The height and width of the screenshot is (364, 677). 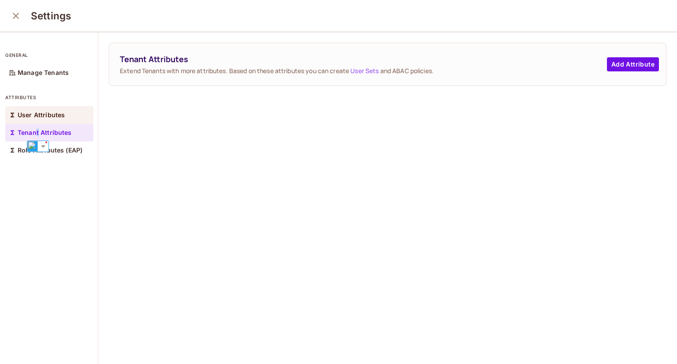 I want to click on button: Add Attribute, so click(x=633, y=64).